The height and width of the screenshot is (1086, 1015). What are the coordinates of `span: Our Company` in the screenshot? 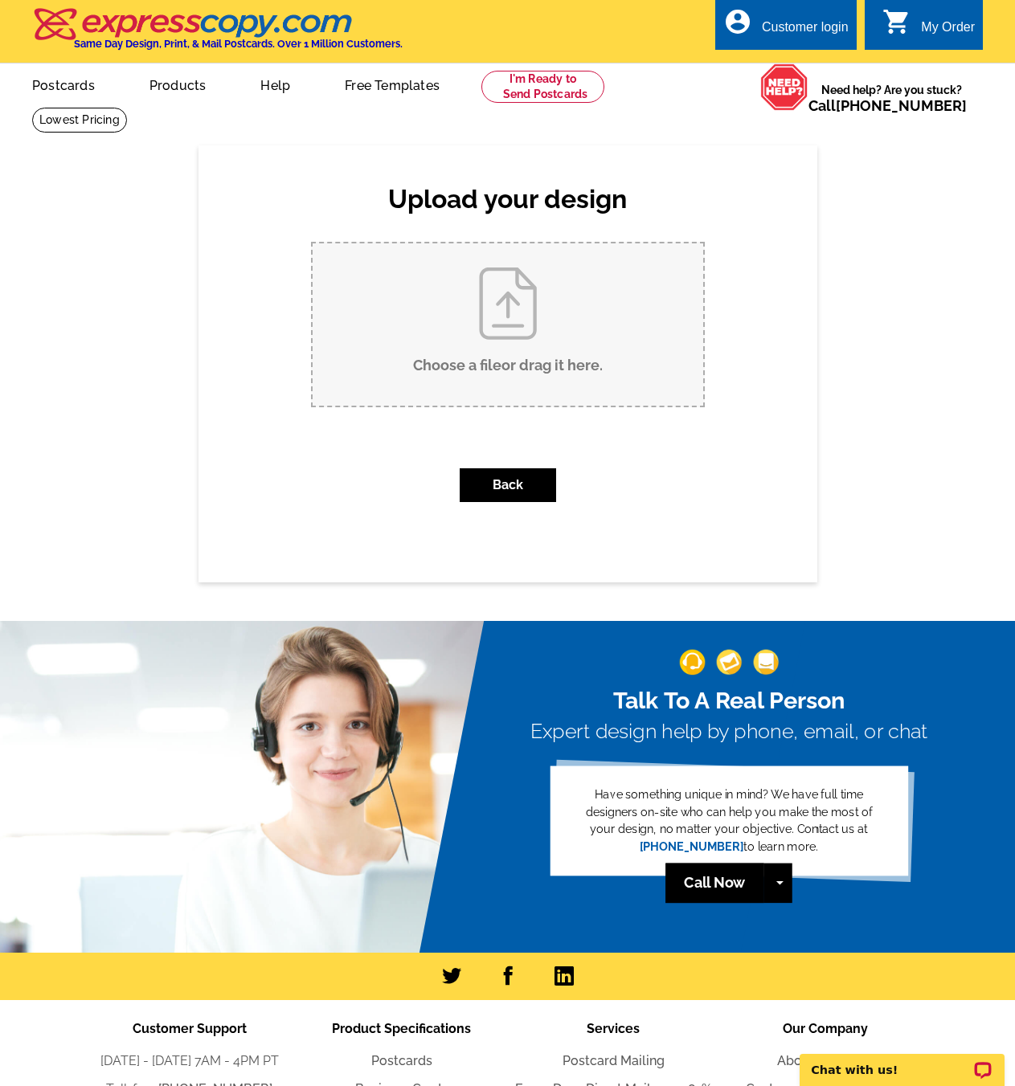 It's located at (825, 1029).